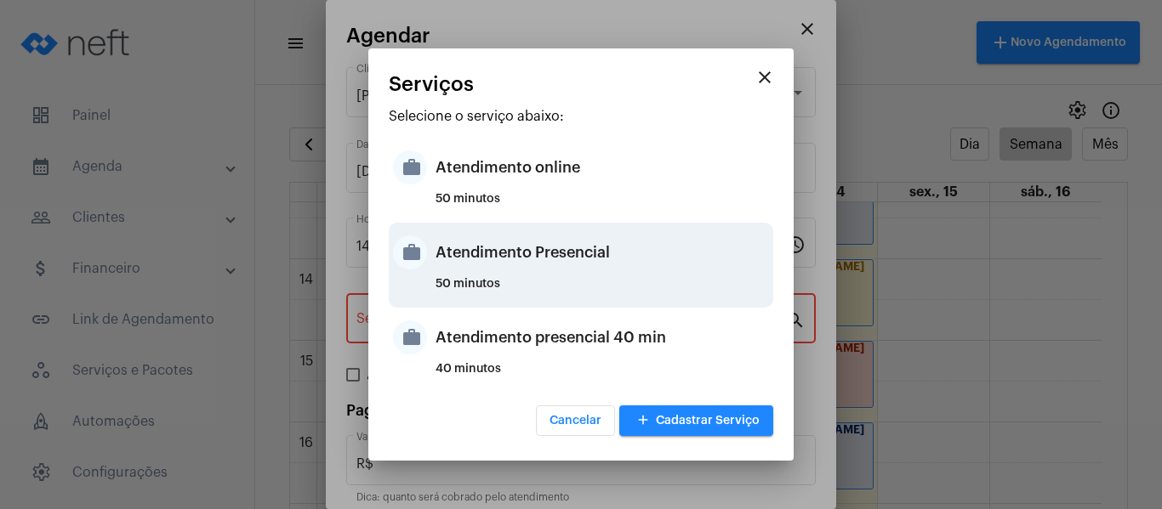 The image size is (1162, 509). What do you see at coordinates (602, 168) in the screenshot?
I see `div: Atendimento online` at bounding box center [602, 168].